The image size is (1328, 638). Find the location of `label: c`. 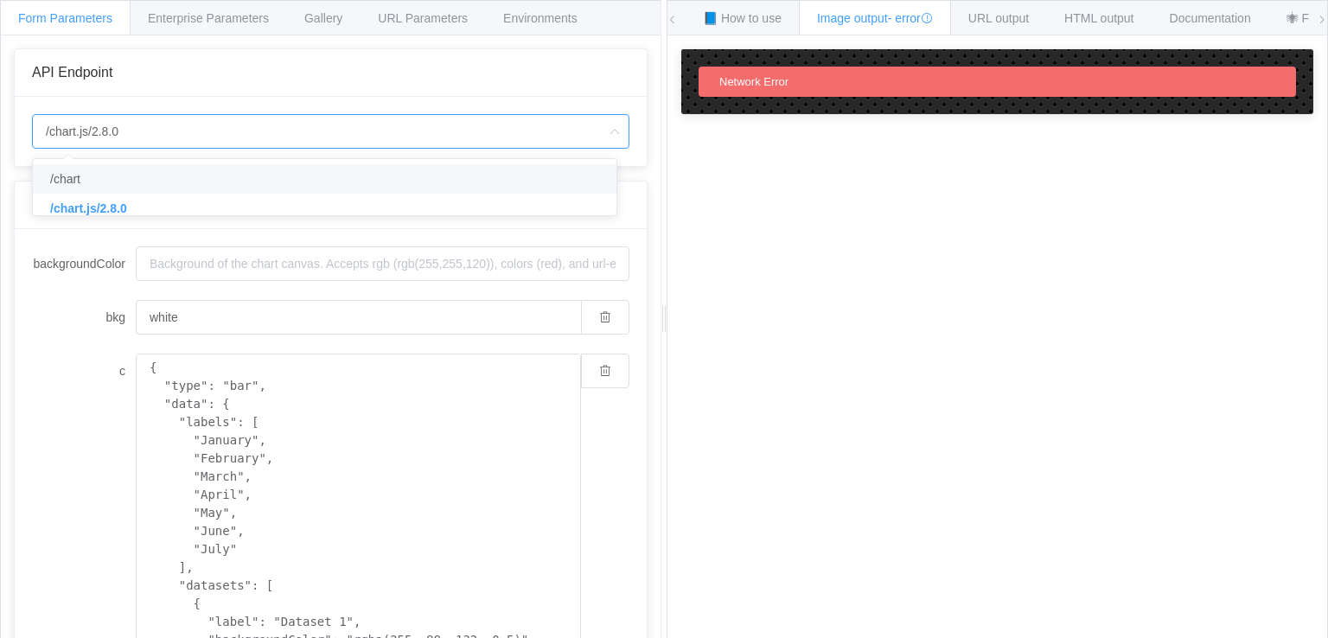

label: c is located at coordinates (84, 371).